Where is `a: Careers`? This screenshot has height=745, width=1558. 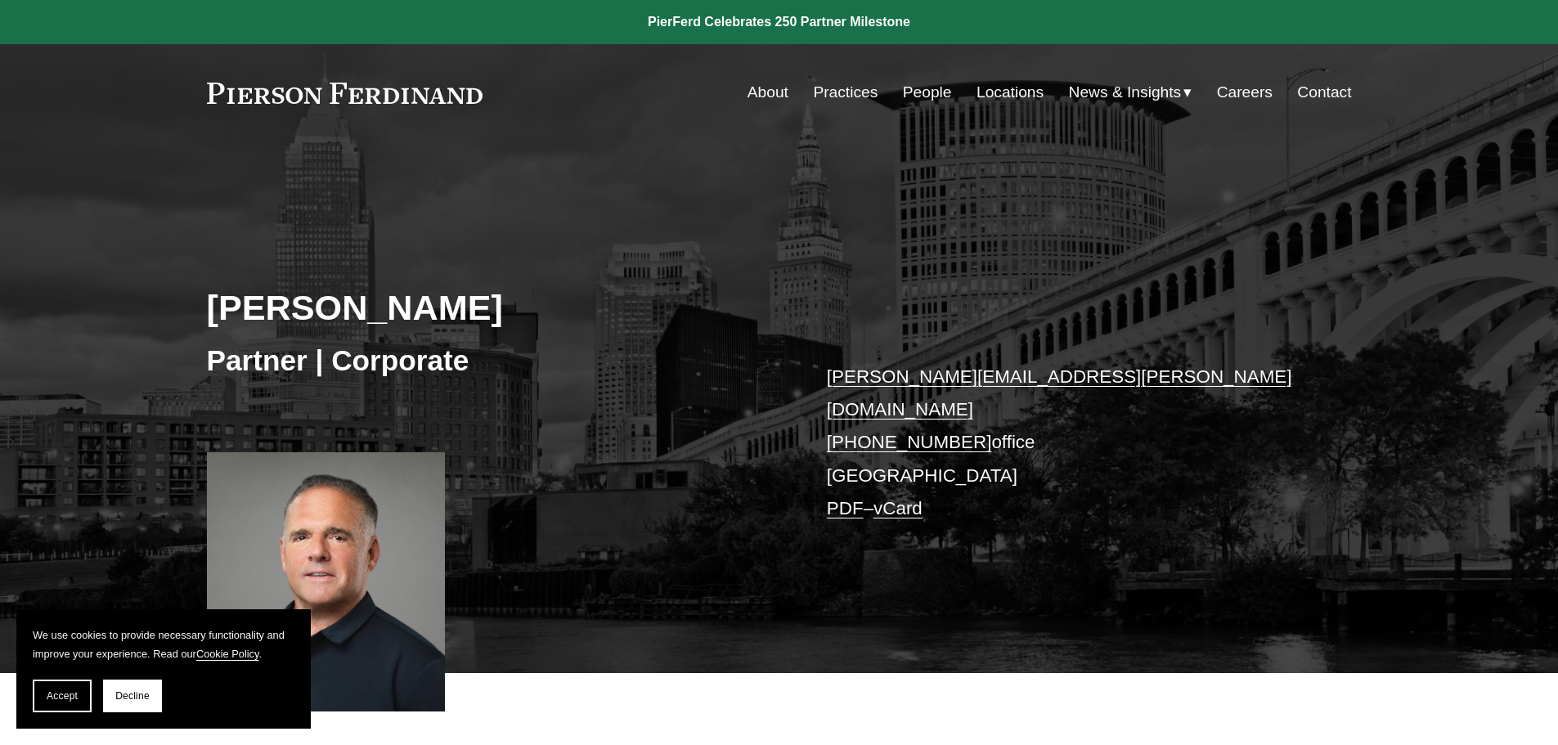 a: Careers is located at coordinates (1245, 92).